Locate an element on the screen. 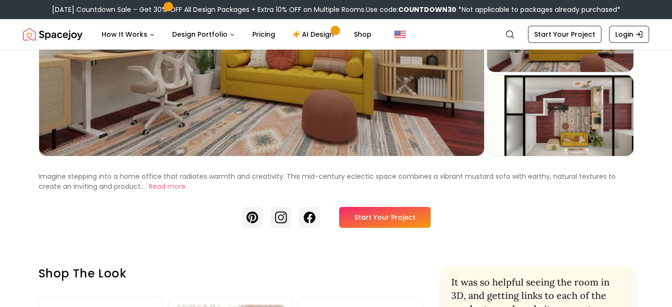 This screenshot has width=672, height=307. button: Read more is located at coordinates (167, 186).